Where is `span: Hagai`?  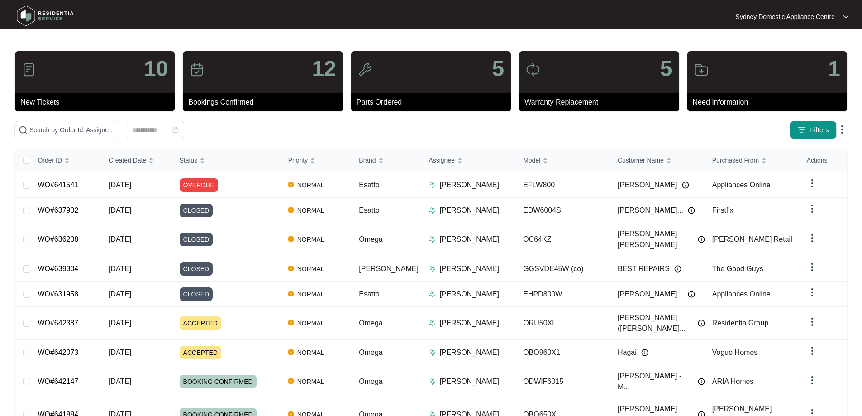 span: Hagai is located at coordinates (627, 353).